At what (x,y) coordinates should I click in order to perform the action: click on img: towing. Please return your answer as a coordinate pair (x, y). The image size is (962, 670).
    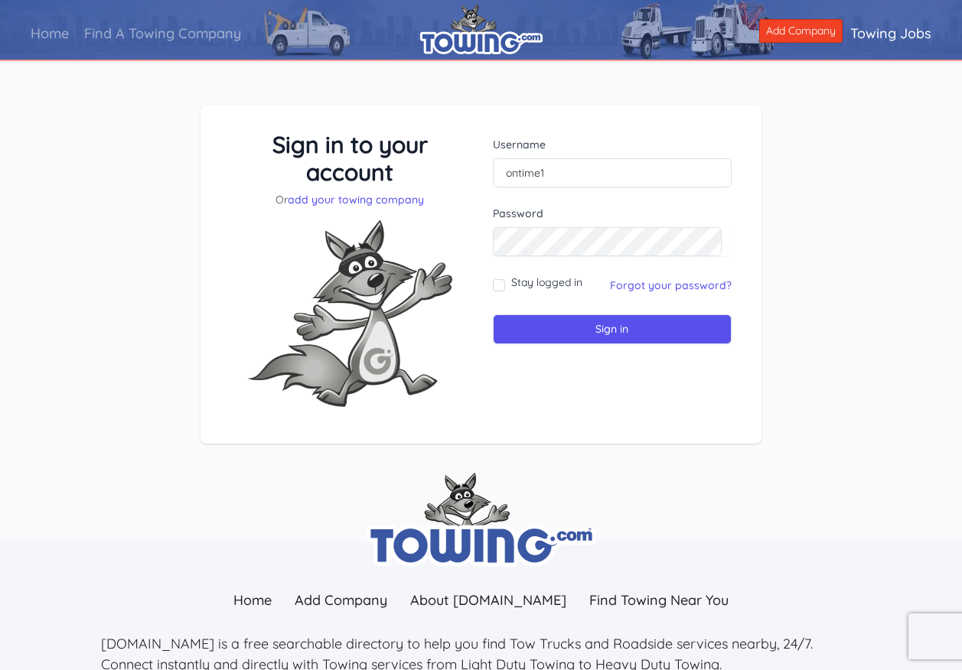
    Looking at the image, I should click on (481, 519).